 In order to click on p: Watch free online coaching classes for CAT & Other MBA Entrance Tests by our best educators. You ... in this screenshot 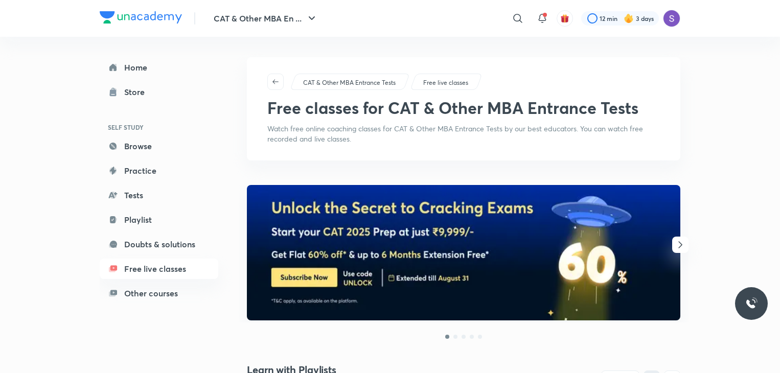, I will do `click(464, 134)`.